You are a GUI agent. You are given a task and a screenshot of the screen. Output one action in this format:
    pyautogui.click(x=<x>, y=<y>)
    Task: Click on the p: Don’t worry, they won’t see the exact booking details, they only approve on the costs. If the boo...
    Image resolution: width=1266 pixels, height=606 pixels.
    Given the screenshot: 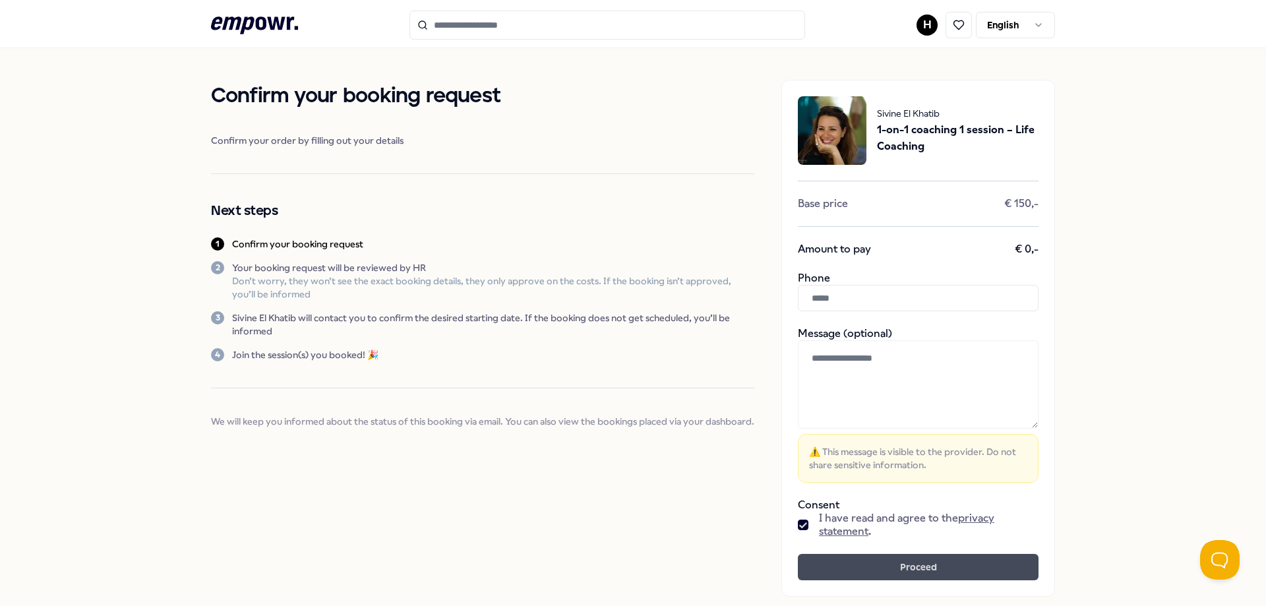 What is the action you would take?
    pyautogui.click(x=493, y=287)
    